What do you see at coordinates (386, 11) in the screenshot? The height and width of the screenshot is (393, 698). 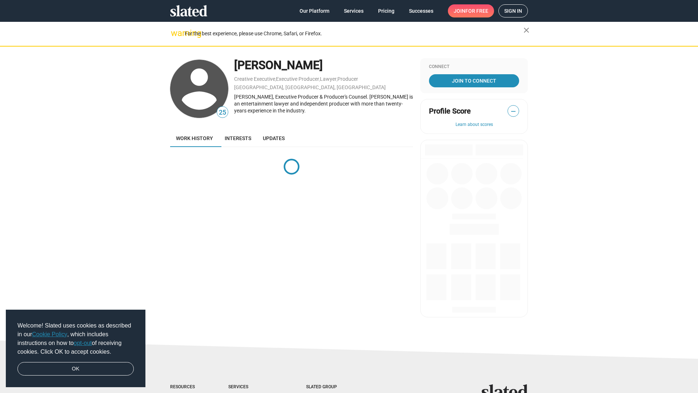 I see `a: Pricing` at bounding box center [386, 11].